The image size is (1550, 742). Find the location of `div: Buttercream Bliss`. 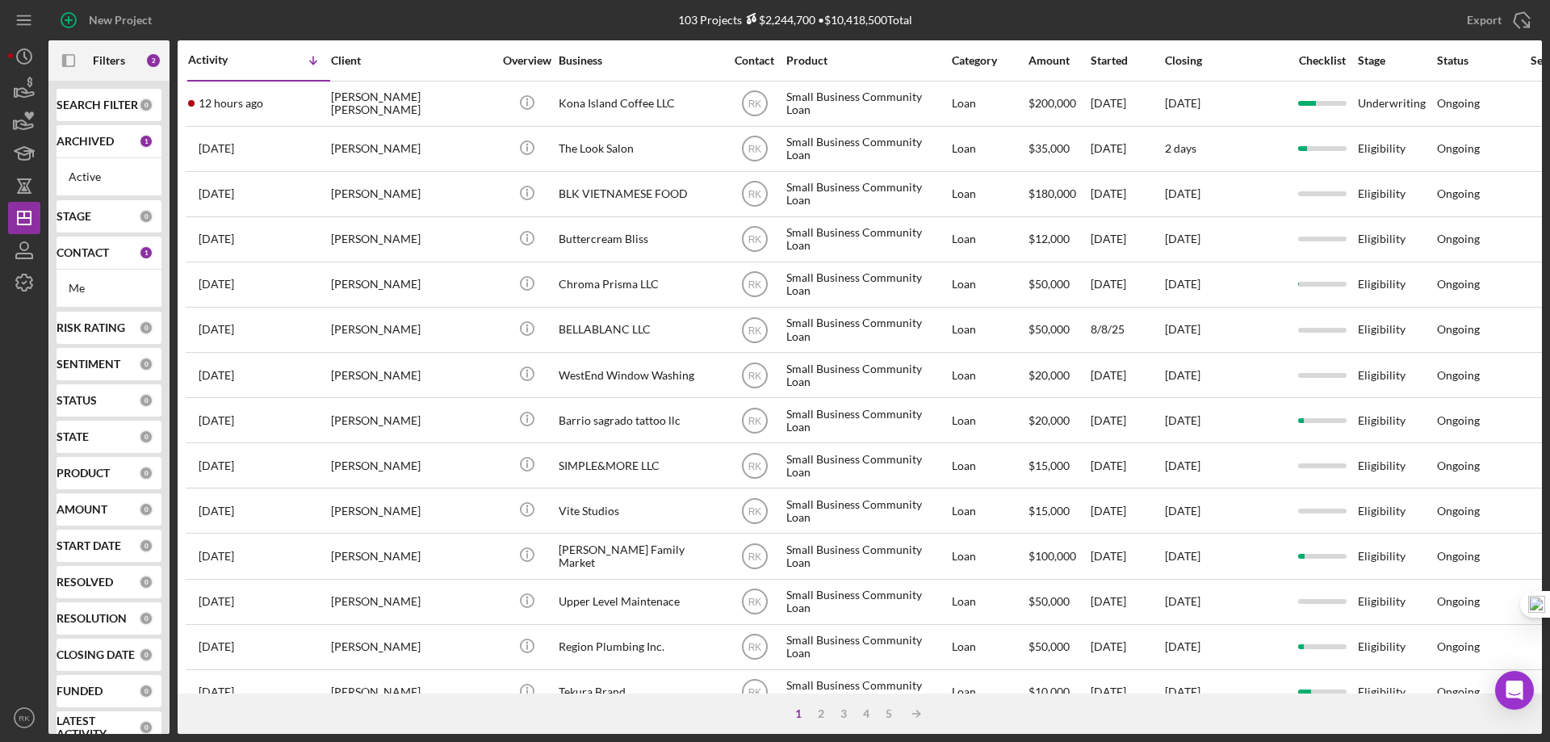

div: Buttercream Bliss is located at coordinates (639, 239).